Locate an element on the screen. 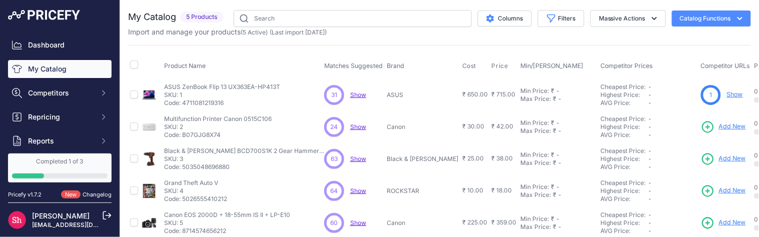 Image resolution: width=759 pixels, height=237 pixels. input: Search is located at coordinates (353, 19).